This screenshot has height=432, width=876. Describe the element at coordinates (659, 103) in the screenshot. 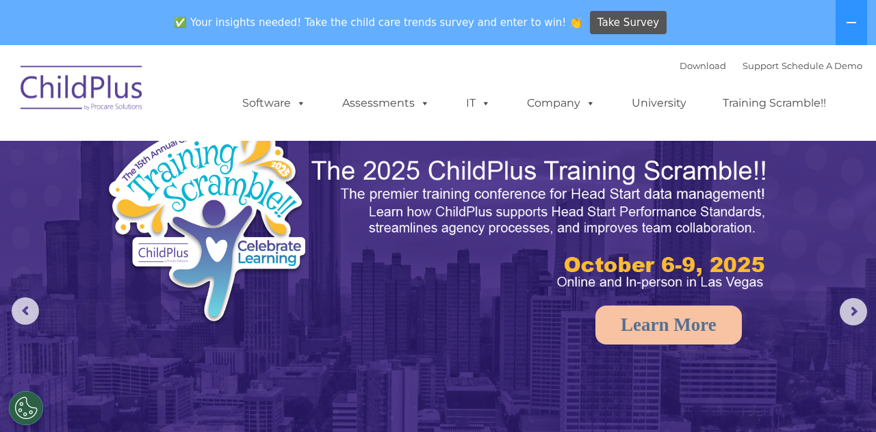

I see `a: University` at that location.